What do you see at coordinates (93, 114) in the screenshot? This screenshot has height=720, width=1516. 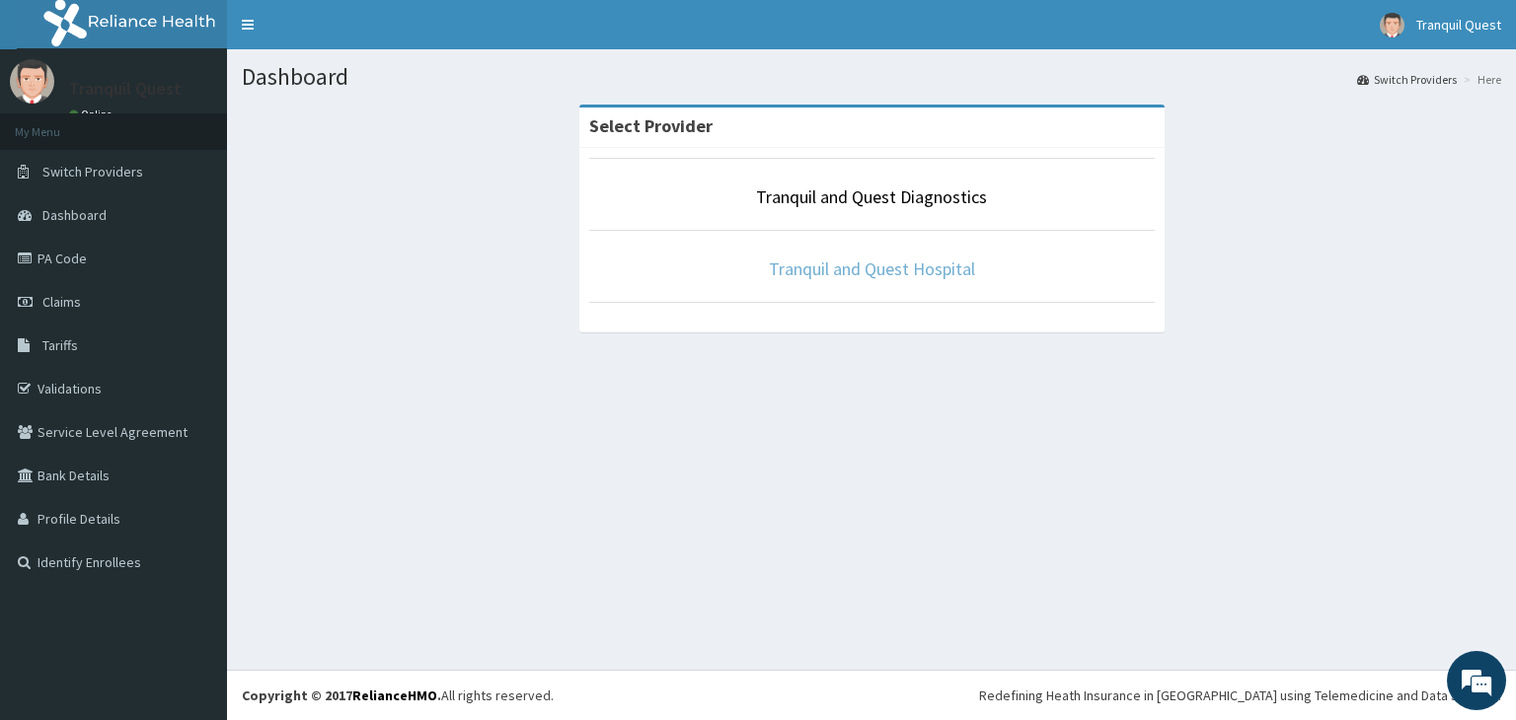 I see `a: Online` at bounding box center [93, 114].